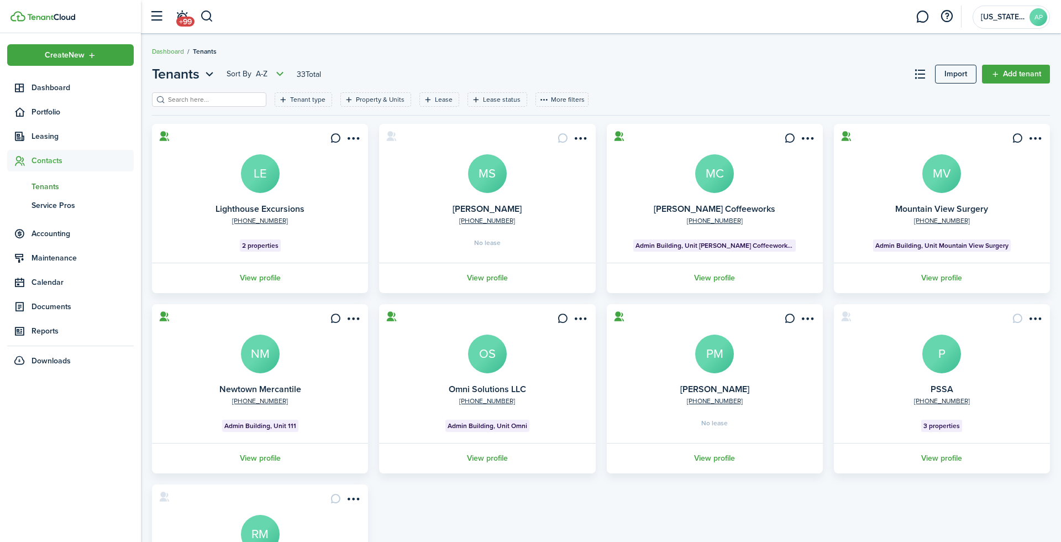 This screenshot has width=1061, height=542. I want to click on avatar-text: MC, so click(715, 174).